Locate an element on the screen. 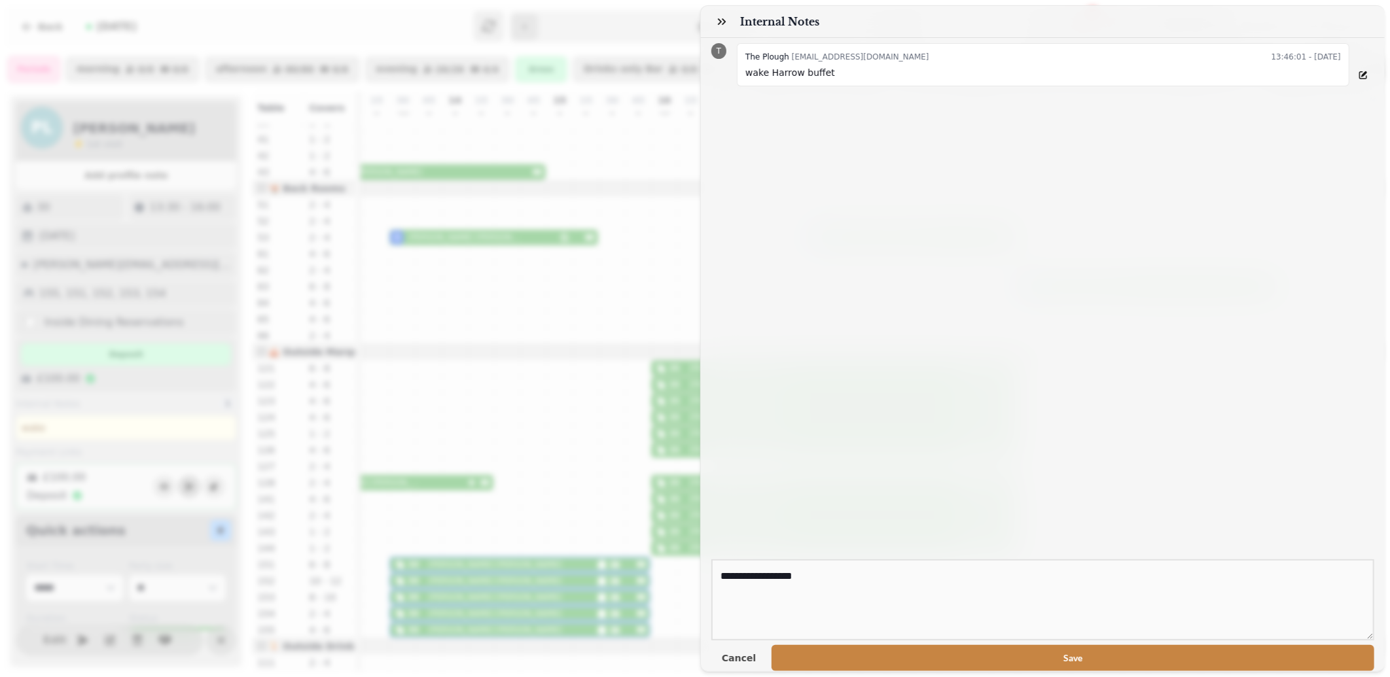 The width and height of the screenshot is (1390, 677). button: Save is located at coordinates (1073, 658).